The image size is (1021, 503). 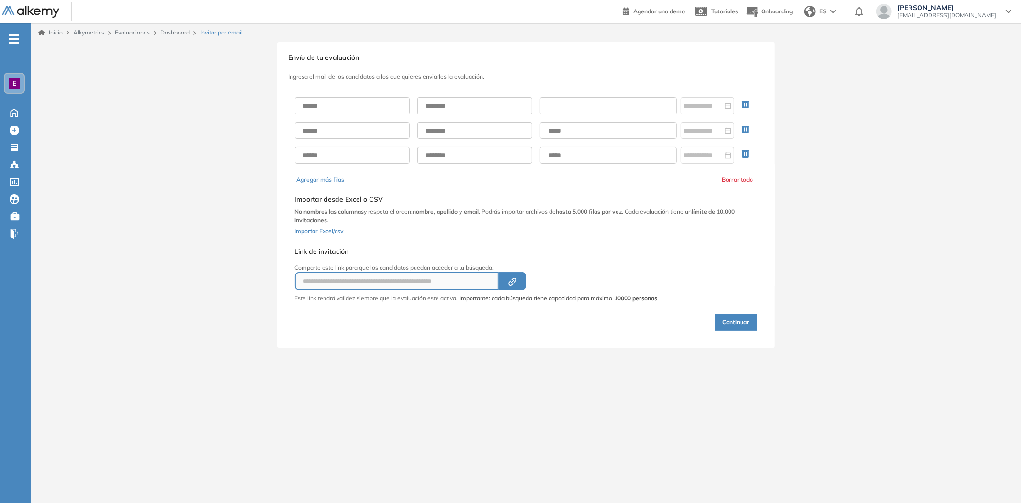 I want to click on span: Importante: cada búsqueda tiene capacidad para máximo, so click(x=559, y=298).